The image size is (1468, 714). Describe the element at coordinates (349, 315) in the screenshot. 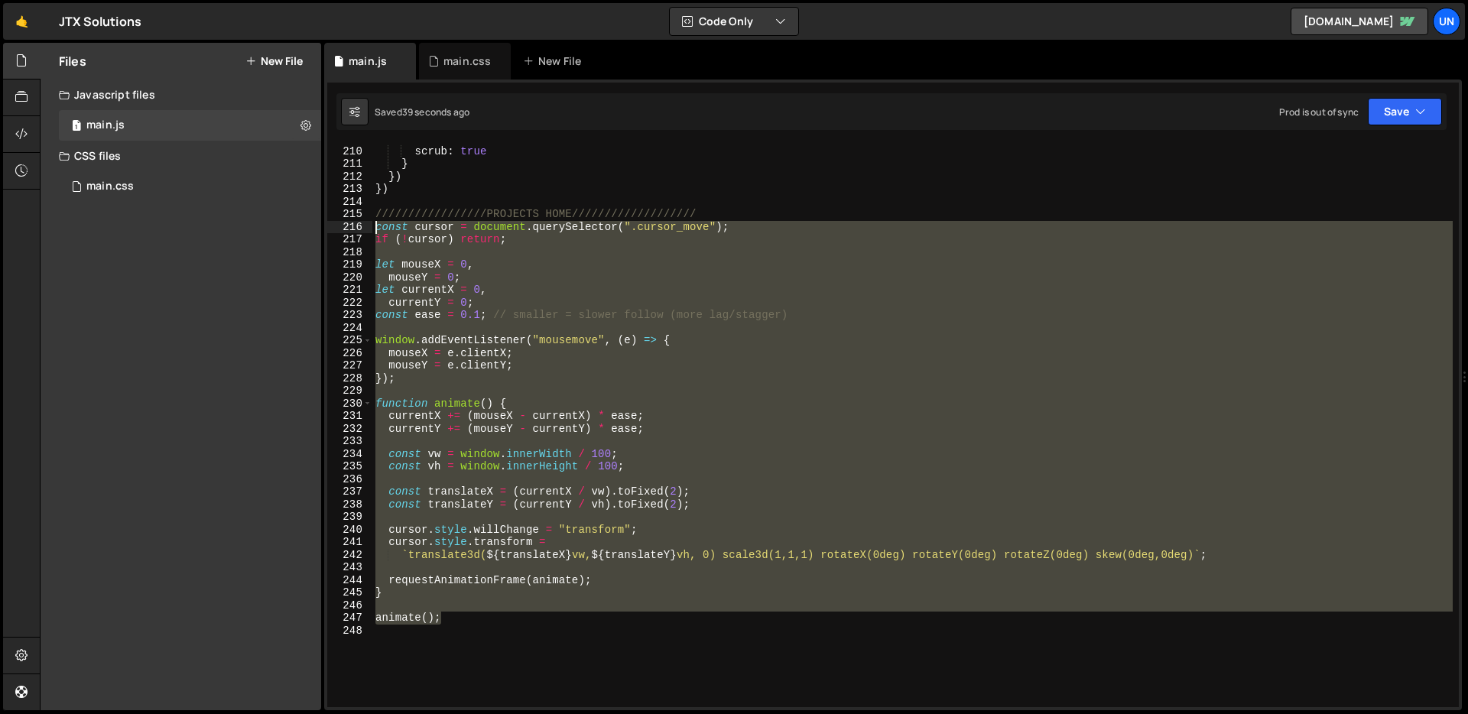

I see `div: 223` at that location.